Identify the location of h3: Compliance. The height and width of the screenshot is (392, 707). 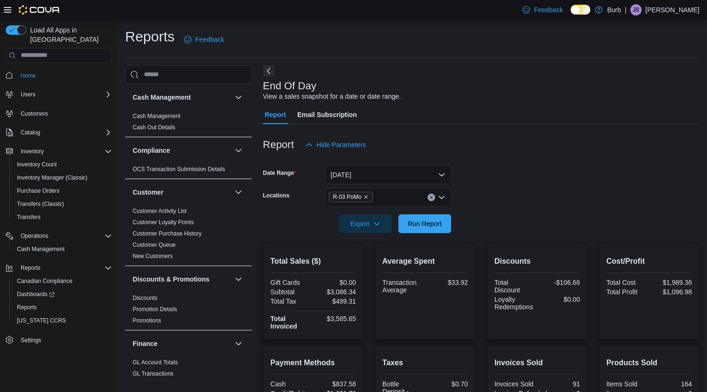
(151, 150).